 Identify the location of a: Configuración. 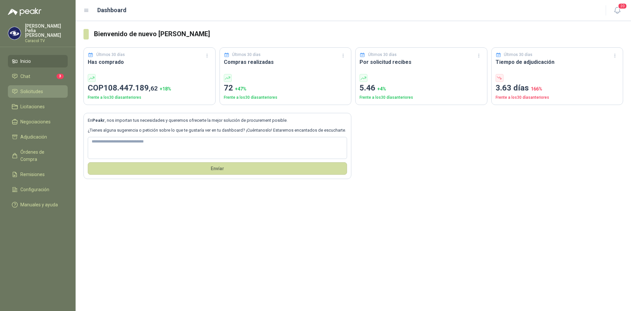
(38, 189).